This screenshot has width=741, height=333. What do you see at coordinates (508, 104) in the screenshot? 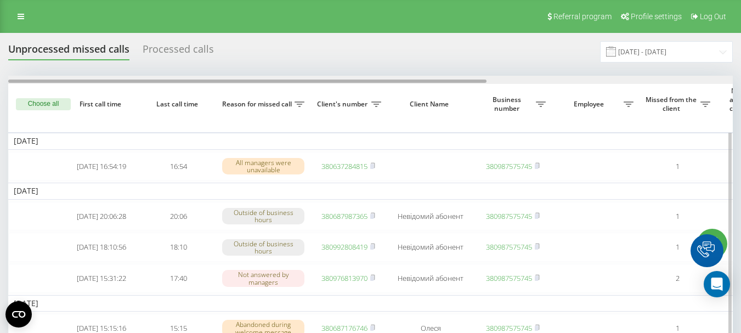
I see `span: Business number` at bounding box center [508, 104].